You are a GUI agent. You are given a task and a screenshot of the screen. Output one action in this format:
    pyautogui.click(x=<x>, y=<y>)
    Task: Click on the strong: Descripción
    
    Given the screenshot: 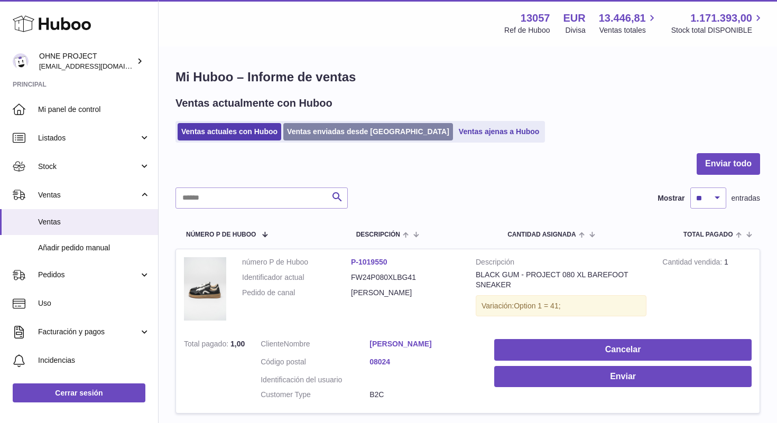 What is the action you would take?
    pyautogui.click(x=561, y=264)
    